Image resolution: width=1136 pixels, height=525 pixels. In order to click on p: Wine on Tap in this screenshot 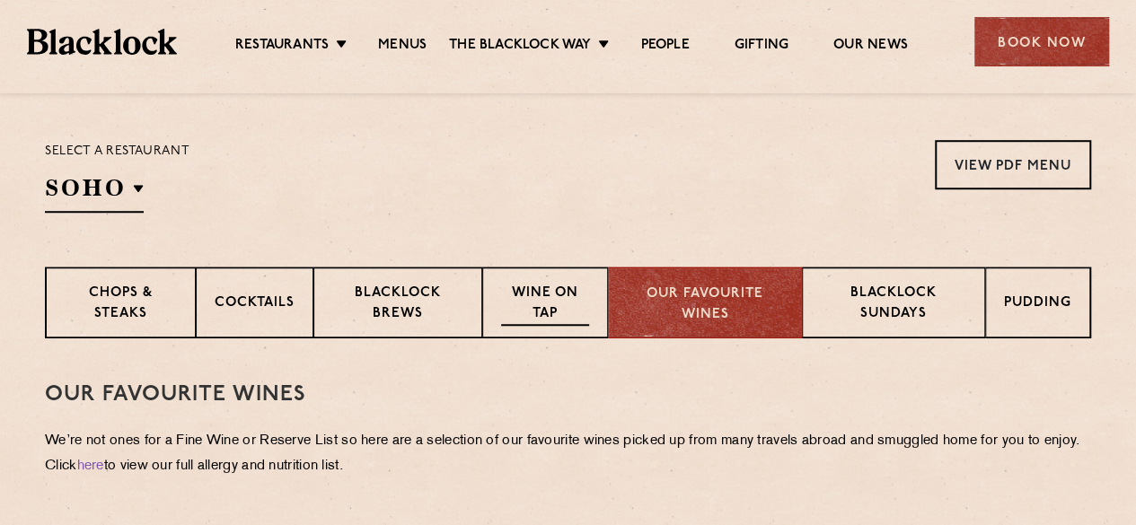, I will do `click(545, 304)`.